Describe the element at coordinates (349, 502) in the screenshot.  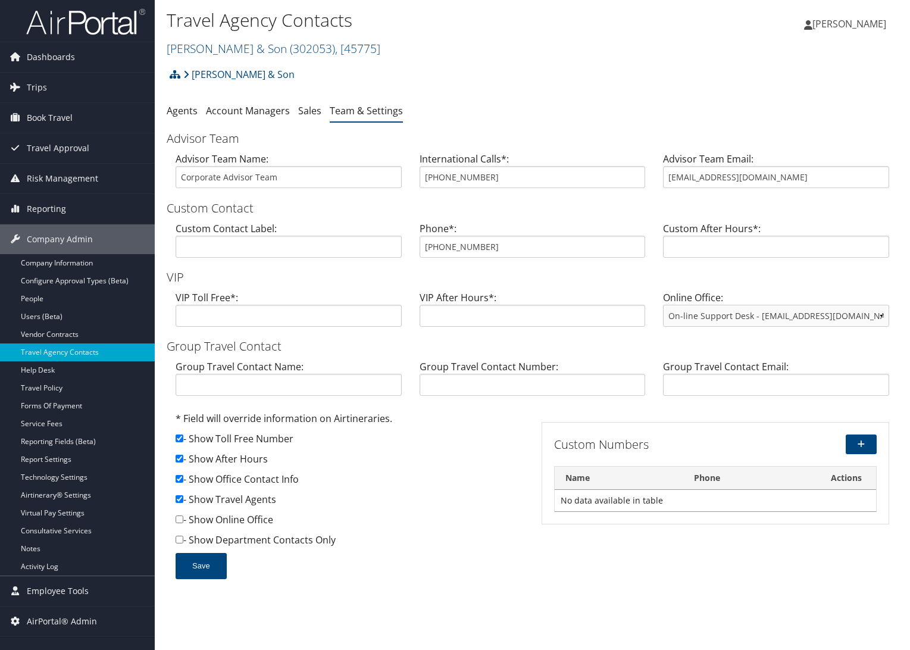
I see `div: - Show Travel Agents` at that location.